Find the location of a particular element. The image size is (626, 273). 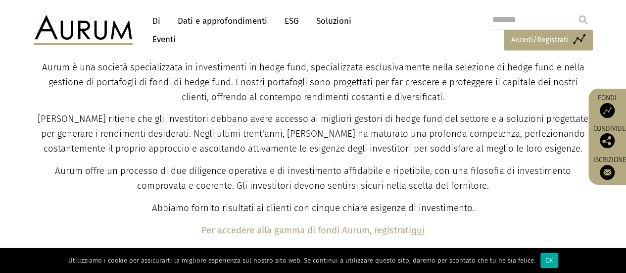

font: Eventi is located at coordinates (164, 39).